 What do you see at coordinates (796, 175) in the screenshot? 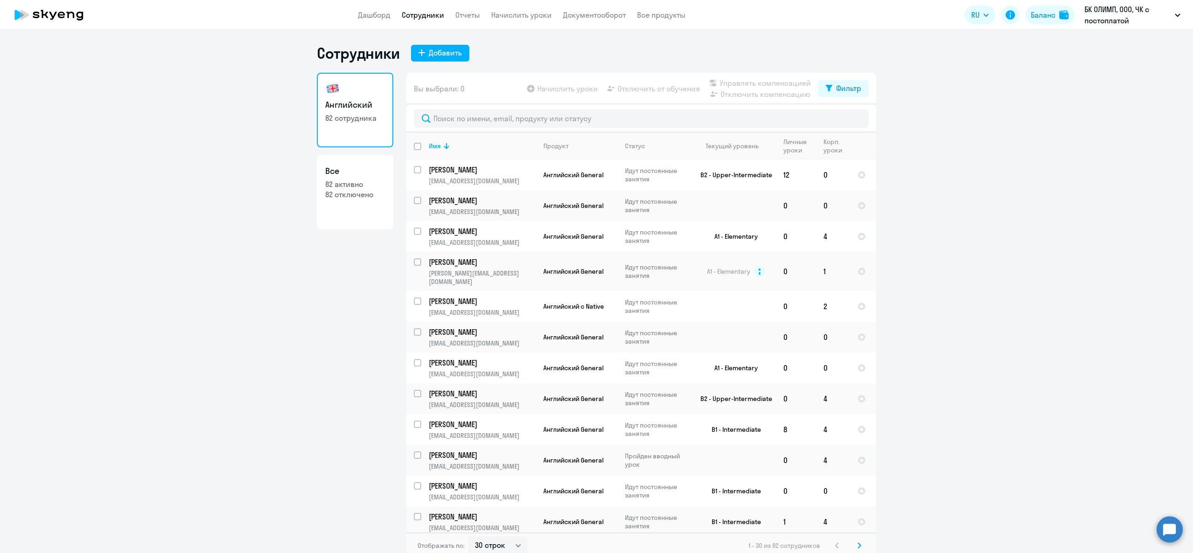
I see `td: 12` at bounding box center [796, 175].